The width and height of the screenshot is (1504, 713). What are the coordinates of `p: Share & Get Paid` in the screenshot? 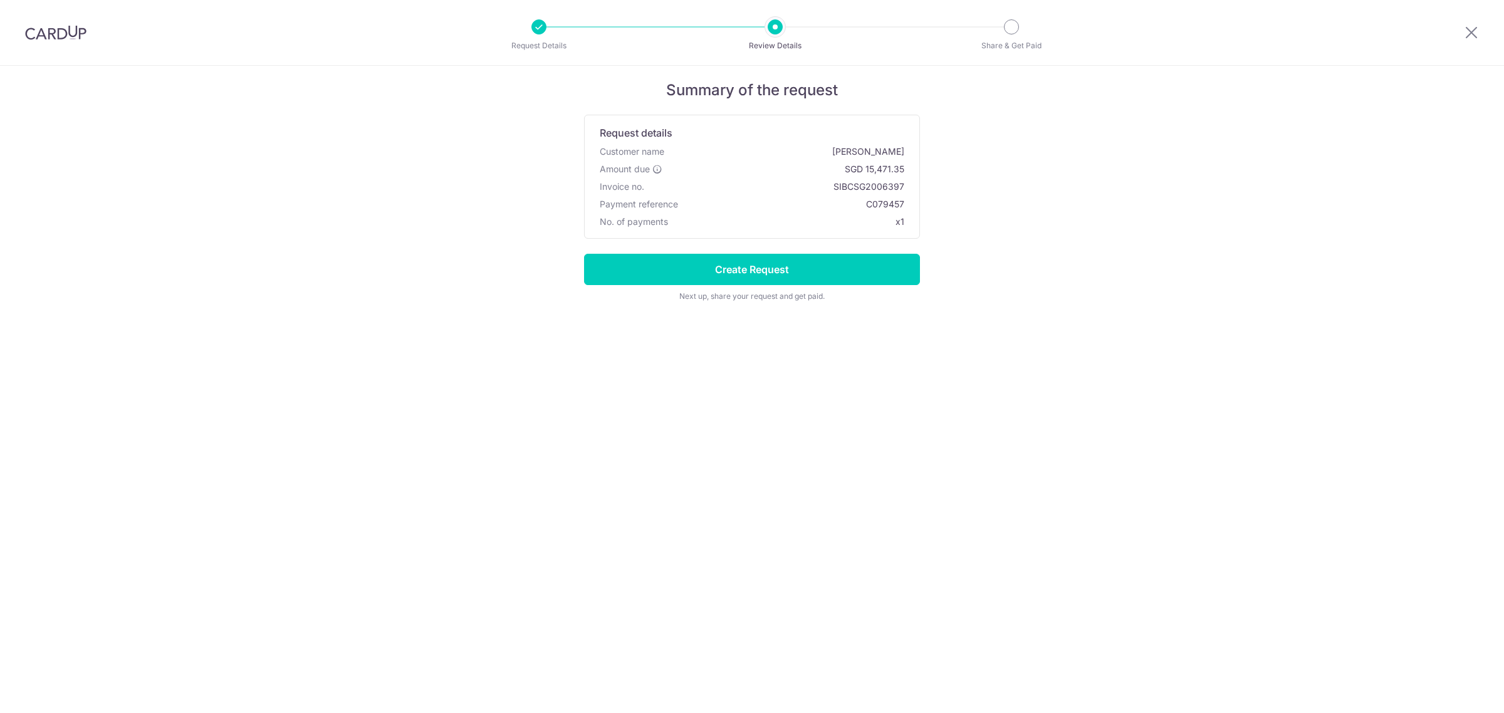 It's located at (1011, 46).